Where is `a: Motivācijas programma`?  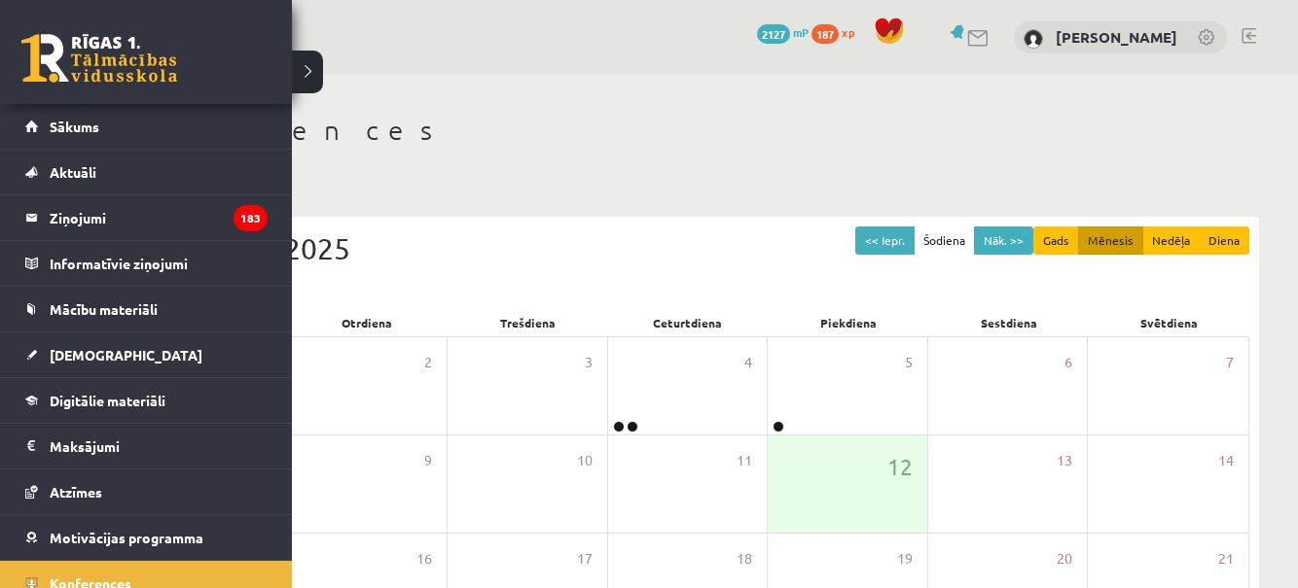
a: Motivācijas programma is located at coordinates (146, 538).